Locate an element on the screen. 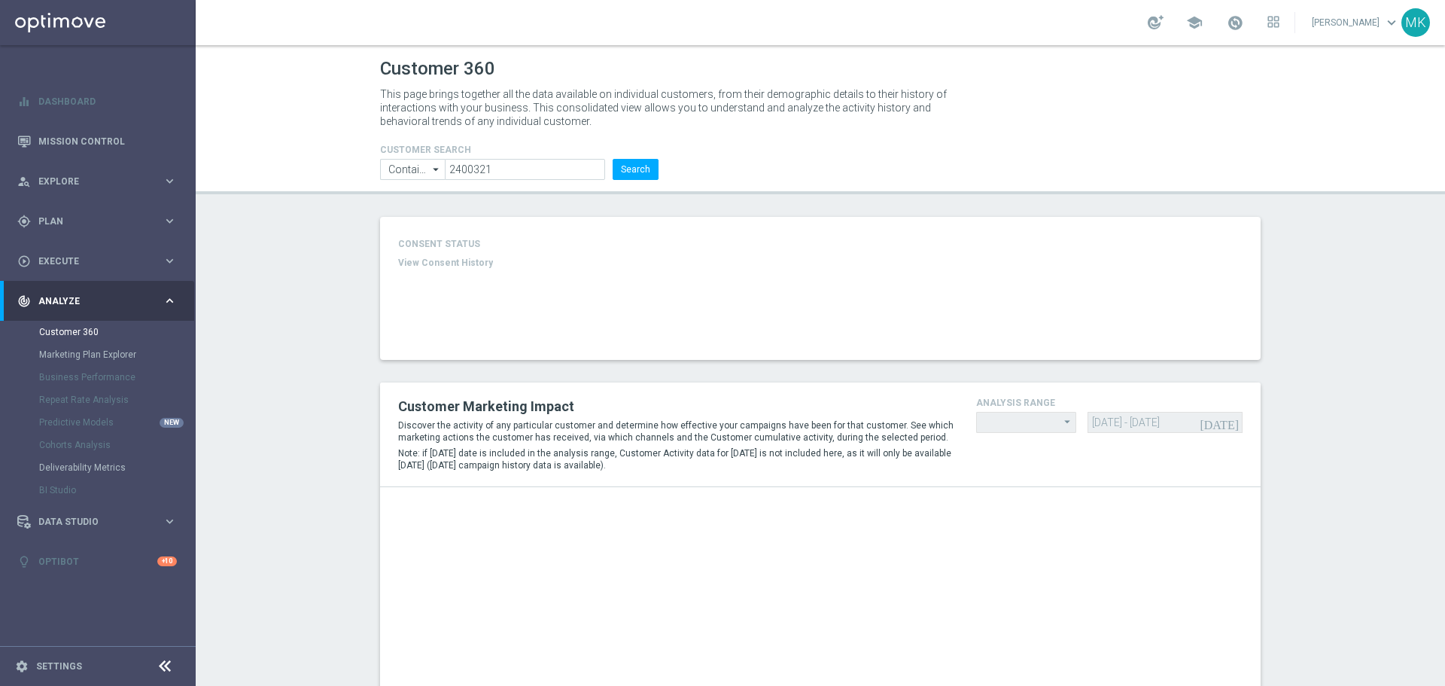 The height and width of the screenshot is (686, 1445). div: person_search Explore keyboard_arrow_right is located at coordinates (97, 181).